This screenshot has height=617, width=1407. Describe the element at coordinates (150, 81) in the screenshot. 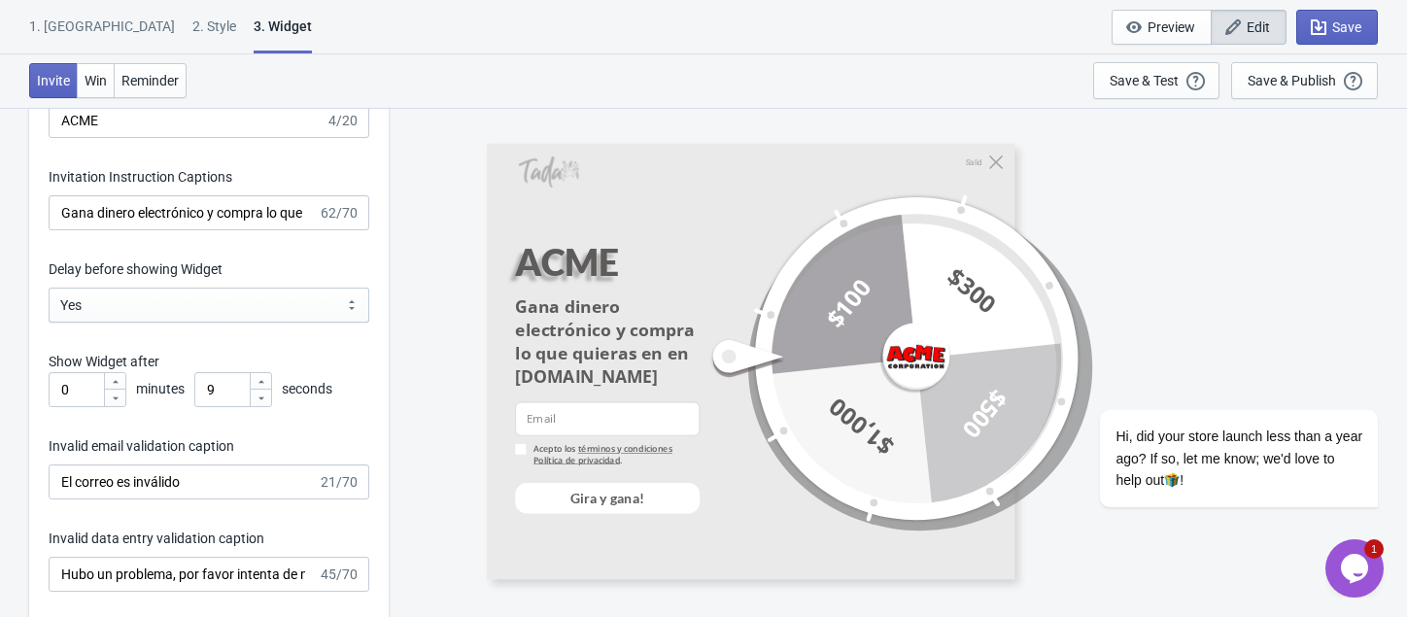

I see `button: Reminder` at that location.